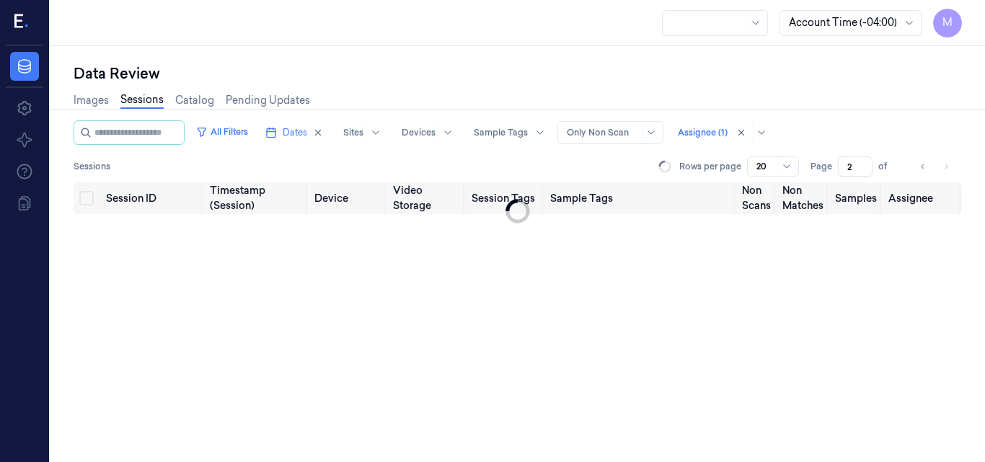  Describe the element at coordinates (195, 100) in the screenshot. I see `a: Catalog` at that location.